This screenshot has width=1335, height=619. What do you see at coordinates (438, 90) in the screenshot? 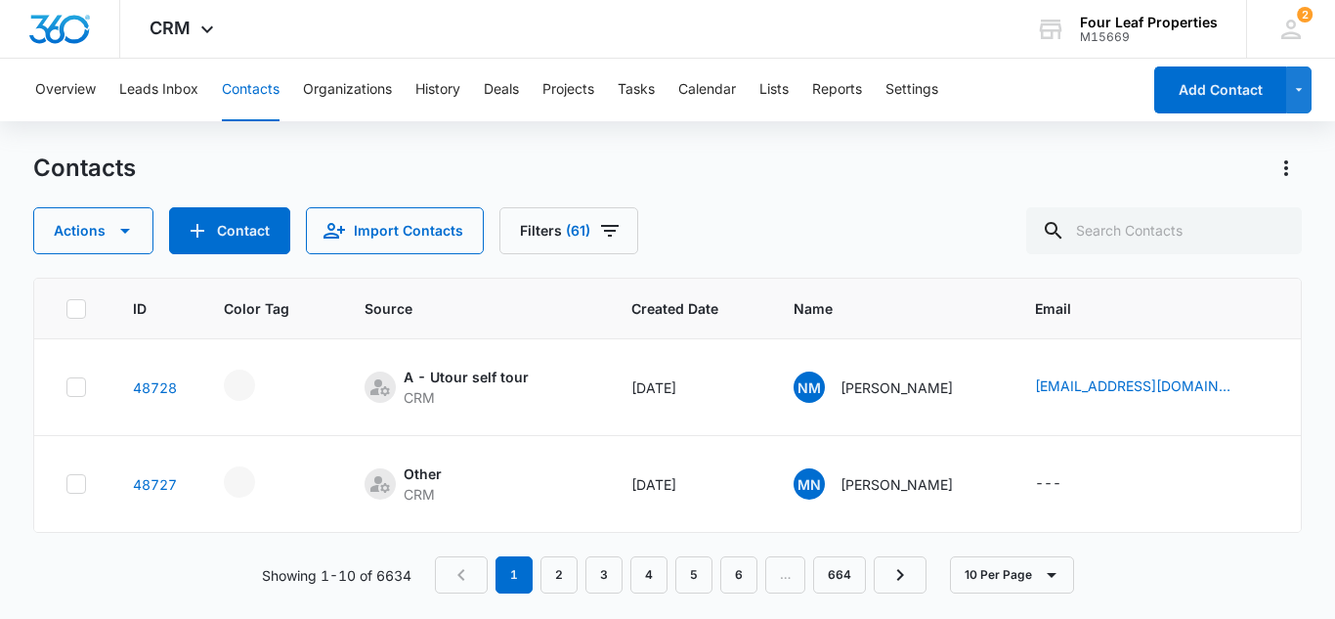
I see `button: History` at bounding box center [438, 90].